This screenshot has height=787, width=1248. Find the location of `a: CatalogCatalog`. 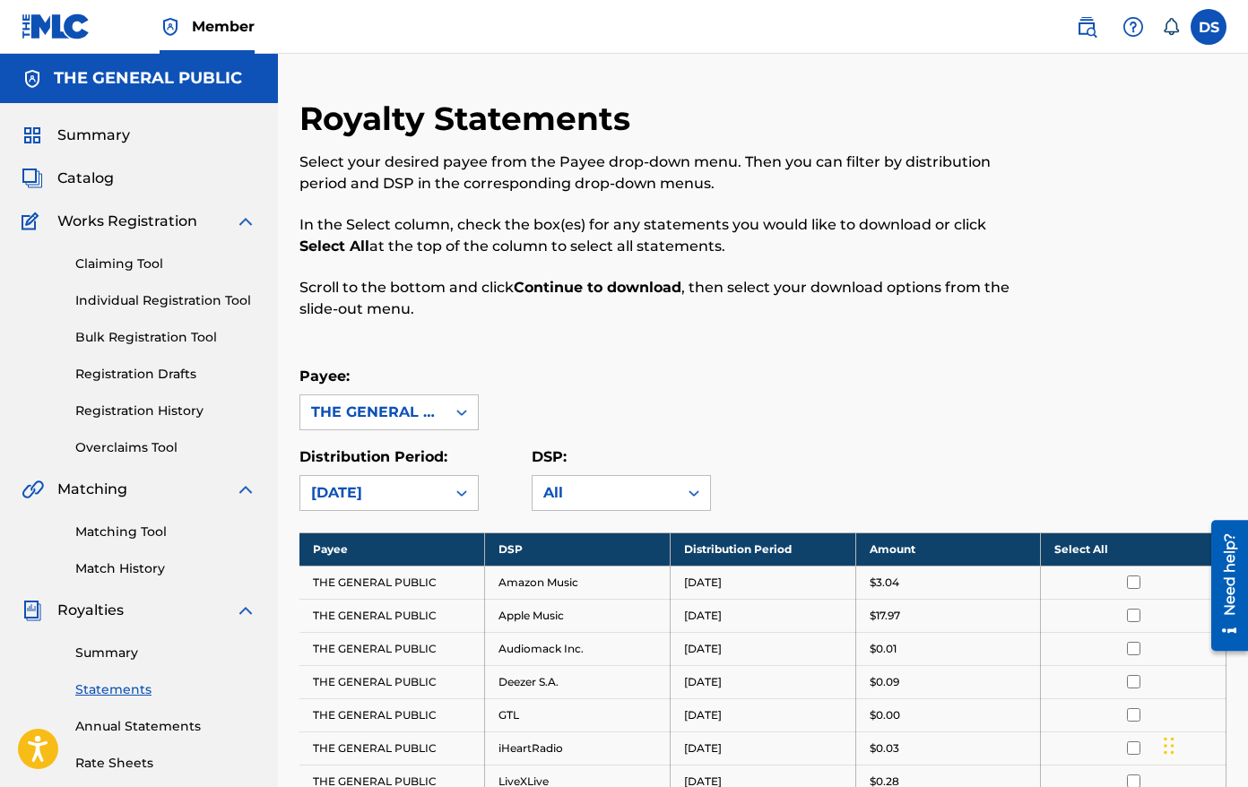

a: CatalogCatalog is located at coordinates (67, 178).